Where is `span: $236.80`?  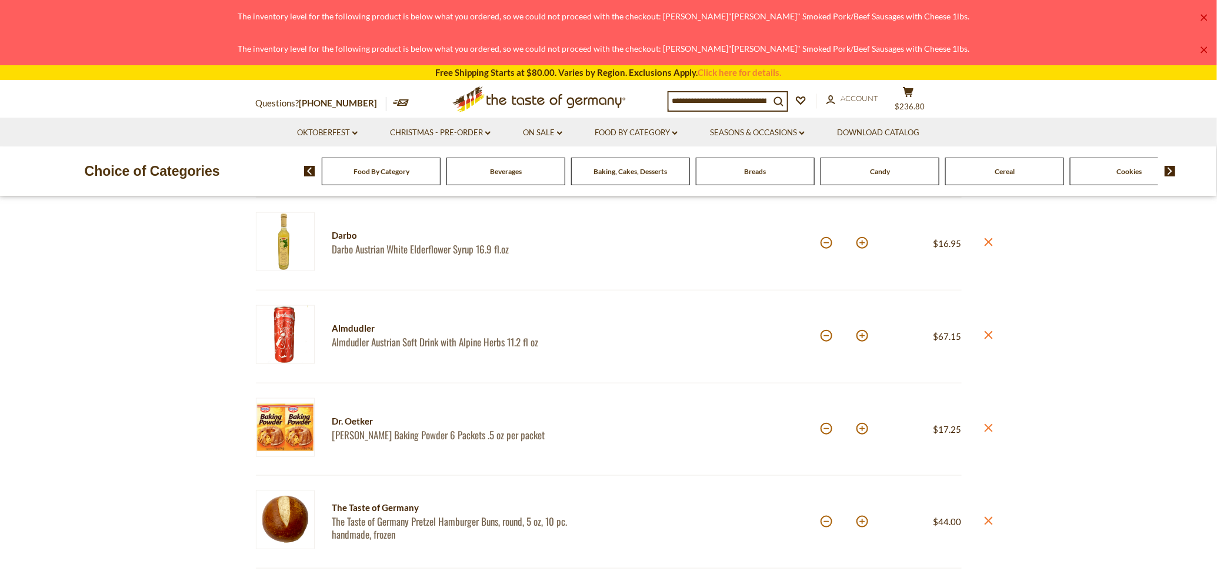 span: $236.80 is located at coordinates (909, 106).